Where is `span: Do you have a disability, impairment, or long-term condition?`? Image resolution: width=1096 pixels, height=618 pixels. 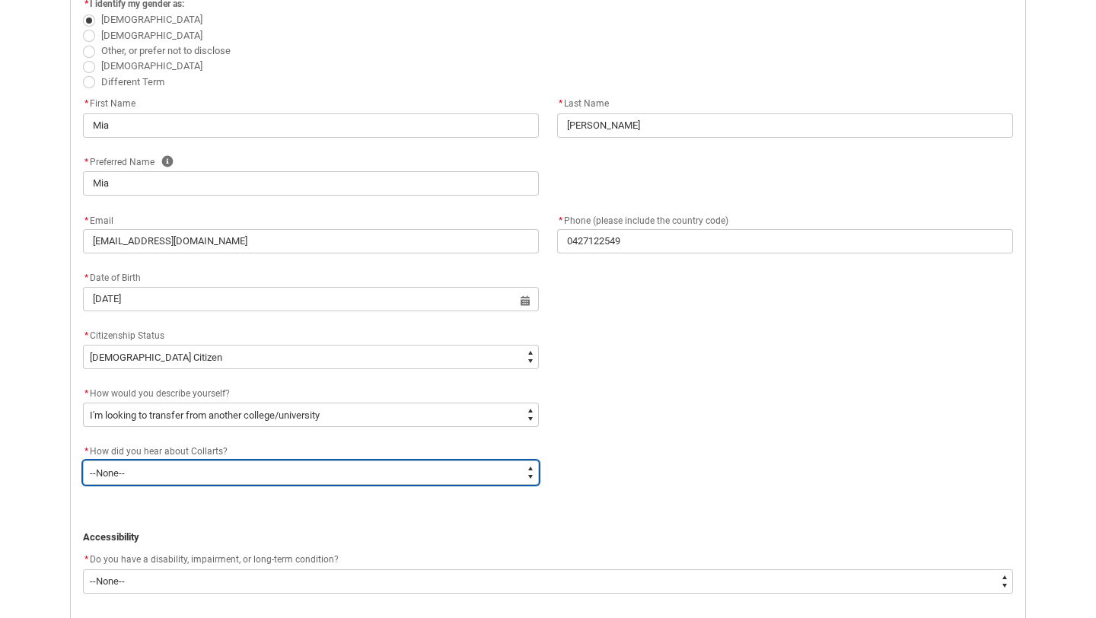
span: Do you have a disability, impairment, or long-term condition? is located at coordinates (214, 559).